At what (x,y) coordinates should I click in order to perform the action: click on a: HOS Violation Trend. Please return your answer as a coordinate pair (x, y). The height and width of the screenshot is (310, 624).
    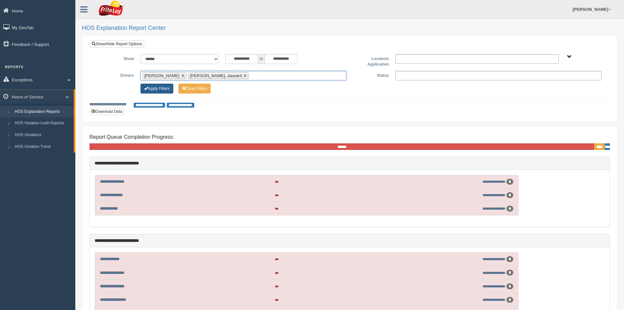
    Looking at the image, I should click on (43, 147).